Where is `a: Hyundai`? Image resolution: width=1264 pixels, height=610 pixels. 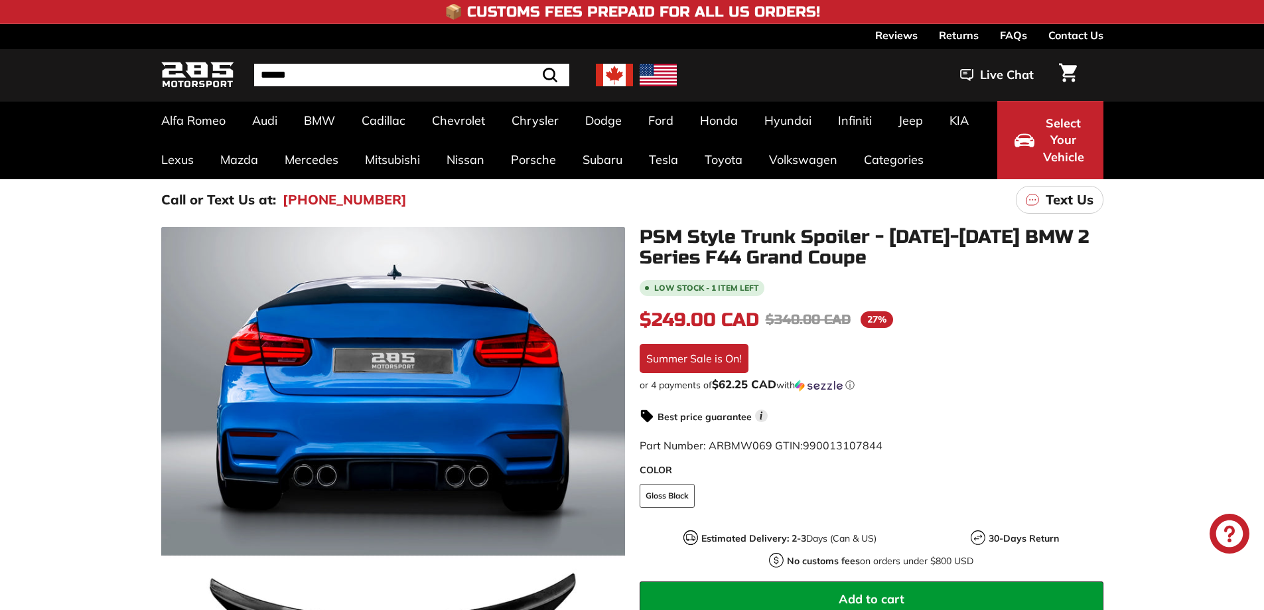
a: Hyundai is located at coordinates (788, 120).